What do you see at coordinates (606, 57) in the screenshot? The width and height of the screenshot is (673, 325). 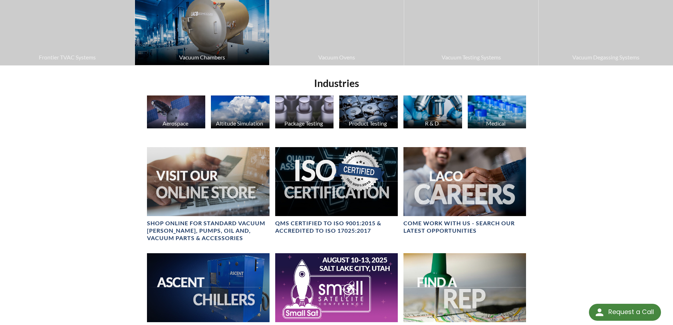 I see `span: Vacuum Degassing Systems` at bounding box center [606, 57].